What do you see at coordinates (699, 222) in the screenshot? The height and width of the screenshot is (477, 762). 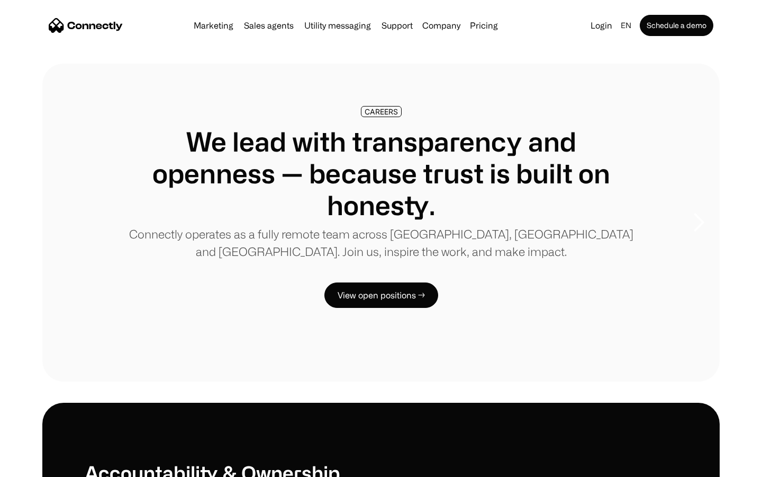 I see `div: next slide` at bounding box center [699, 222].